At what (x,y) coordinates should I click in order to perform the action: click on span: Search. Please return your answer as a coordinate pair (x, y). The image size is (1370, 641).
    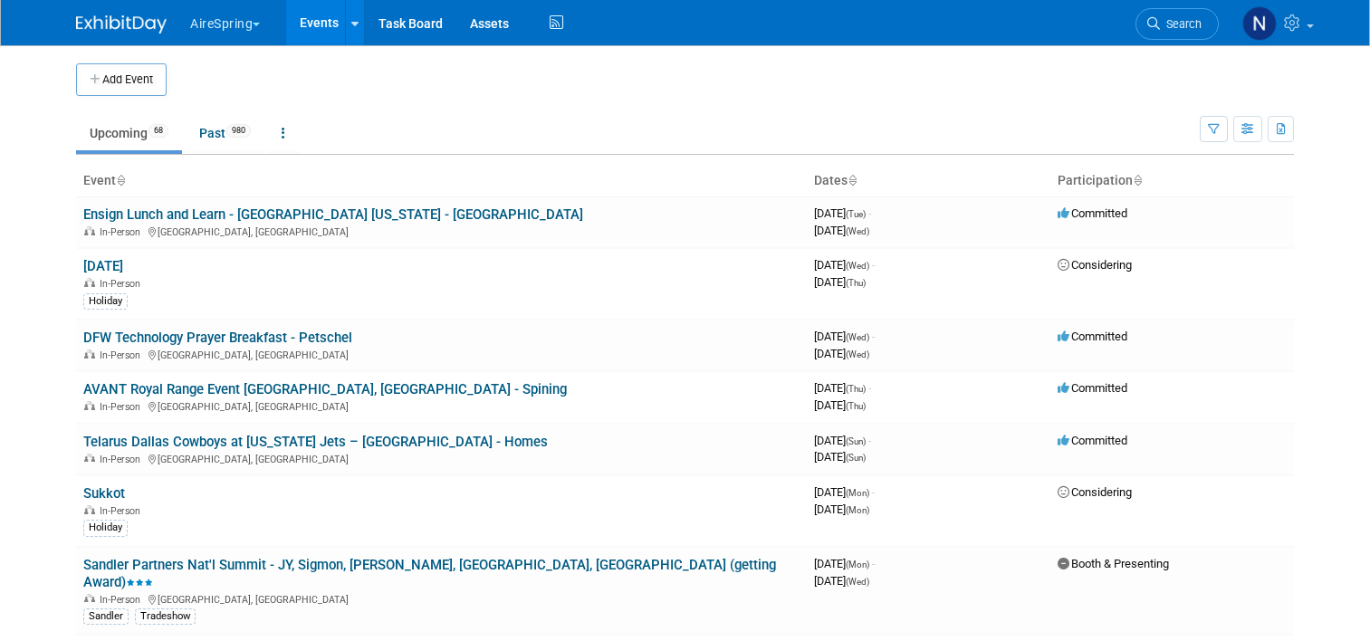
    Looking at the image, I should click on (1180, 24).